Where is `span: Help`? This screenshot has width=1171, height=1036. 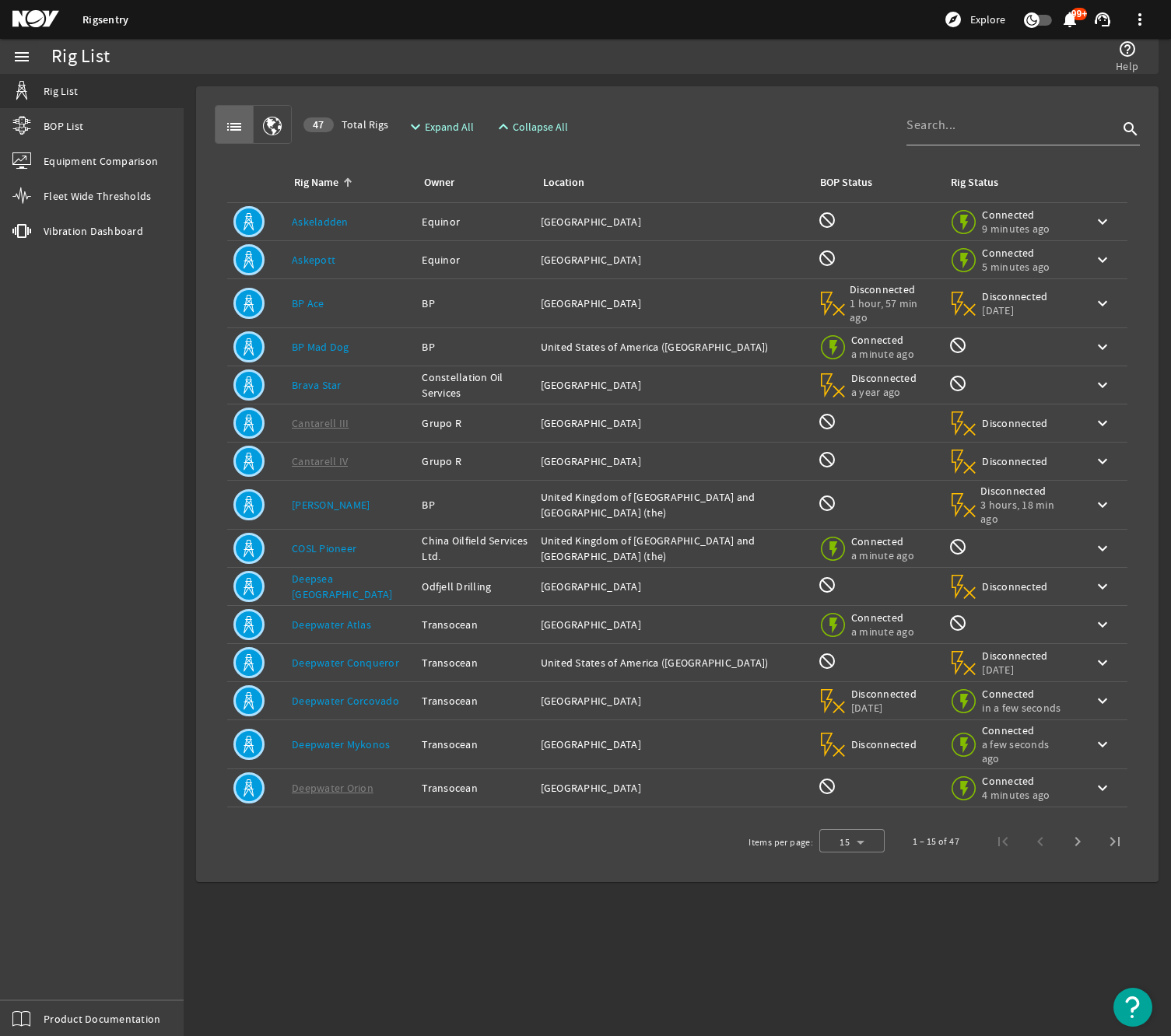
span: Help is located at coordinates (1127, 66).